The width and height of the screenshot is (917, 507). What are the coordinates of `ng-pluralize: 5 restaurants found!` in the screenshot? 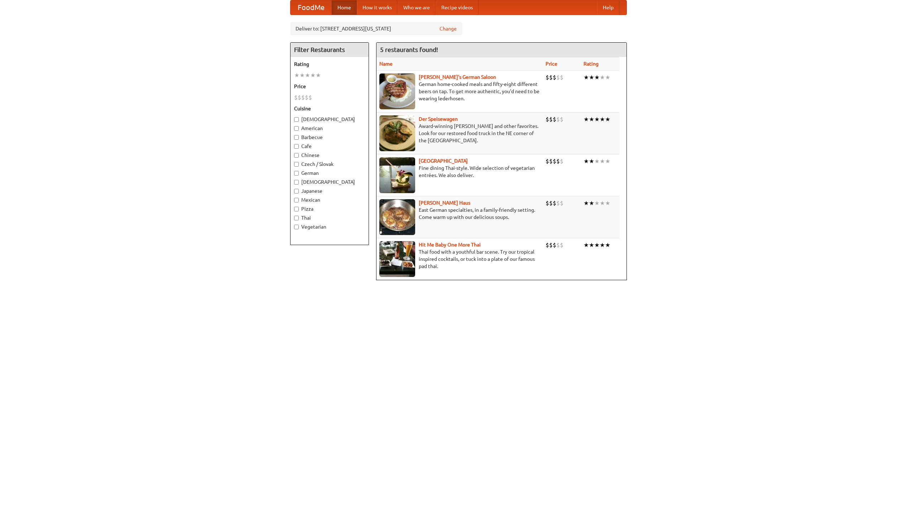 It's located at (409, 49).